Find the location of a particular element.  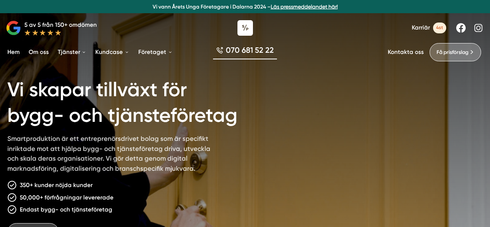

p: Smartproduktion är ett entreprenörsdrivet bolag som är specifikt inriktade mot att hjälpa bygg- o... is located at coordinates (113, 155).